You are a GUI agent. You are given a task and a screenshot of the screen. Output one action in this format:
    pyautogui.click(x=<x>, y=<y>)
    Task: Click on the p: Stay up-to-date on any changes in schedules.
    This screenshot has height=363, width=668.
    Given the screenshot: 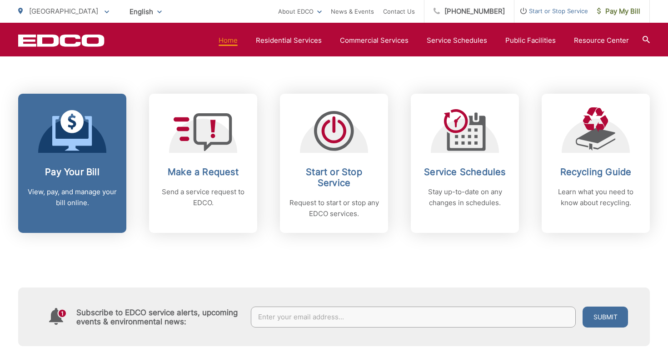 What is the action you would take?
    pyautogui.click(x=465, y=197)
    